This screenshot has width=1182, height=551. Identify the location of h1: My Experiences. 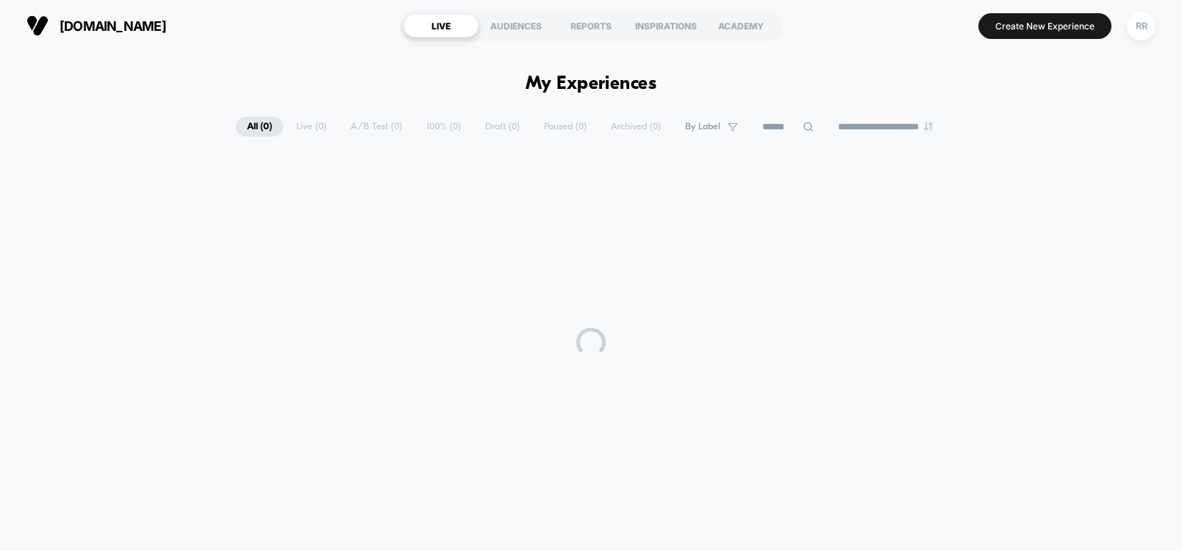
(591, 84).